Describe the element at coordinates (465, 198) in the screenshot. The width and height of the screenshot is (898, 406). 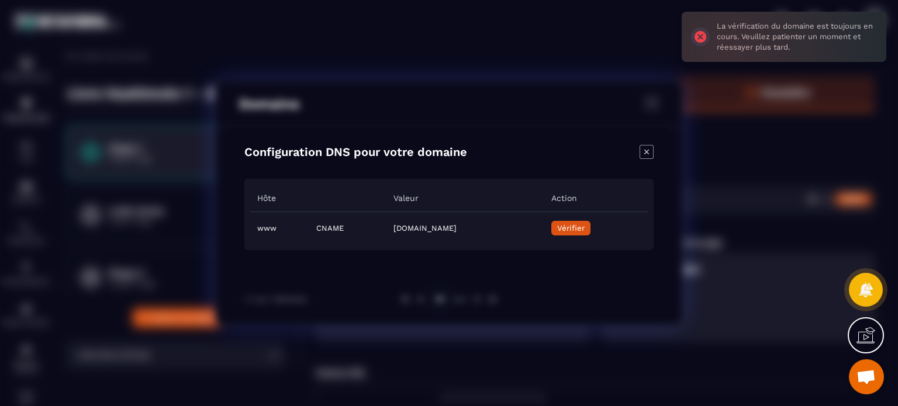
I see `th: Valeur` at that location.